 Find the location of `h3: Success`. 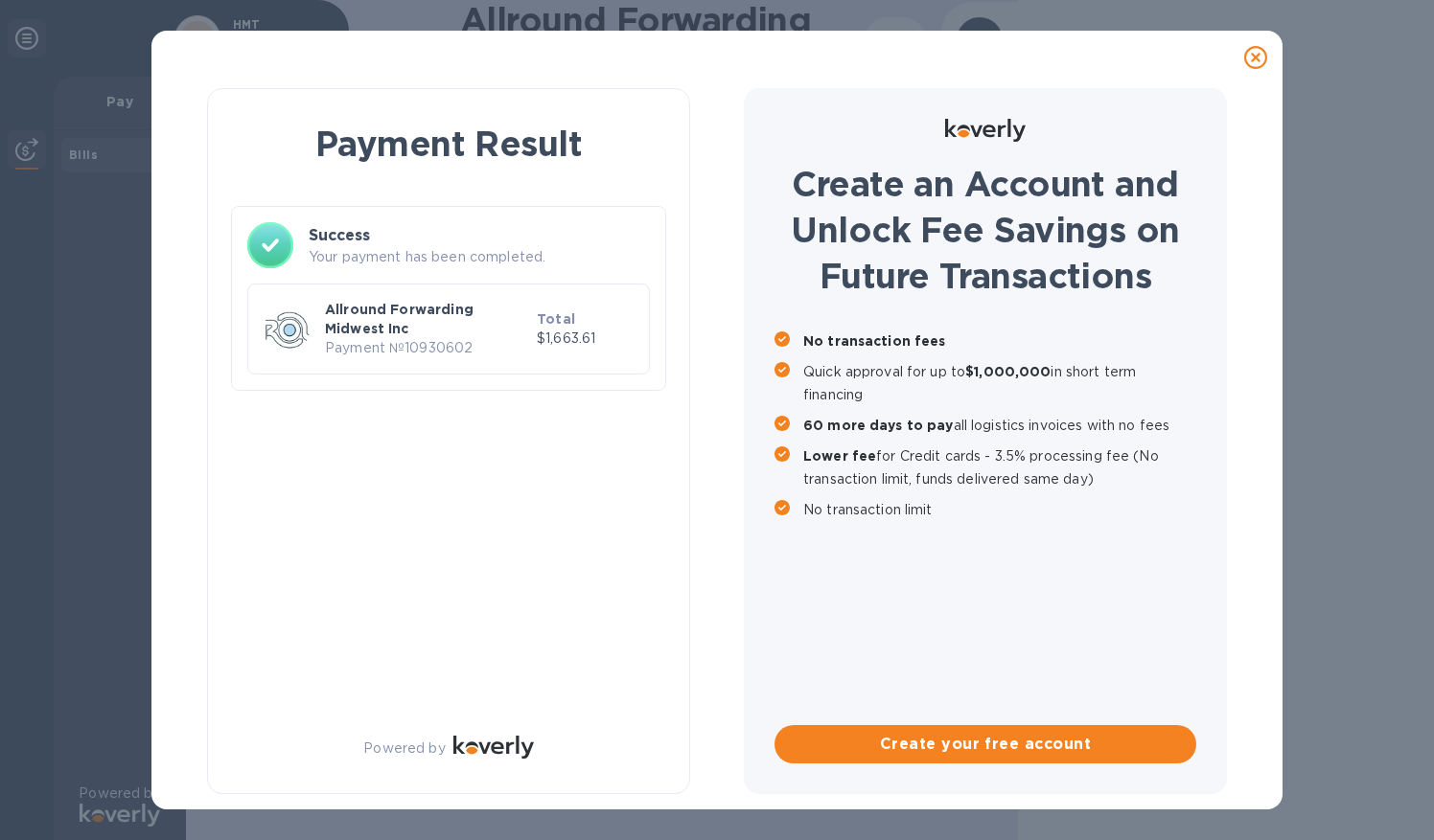

h3: Success is located at coordinates (480, 236).